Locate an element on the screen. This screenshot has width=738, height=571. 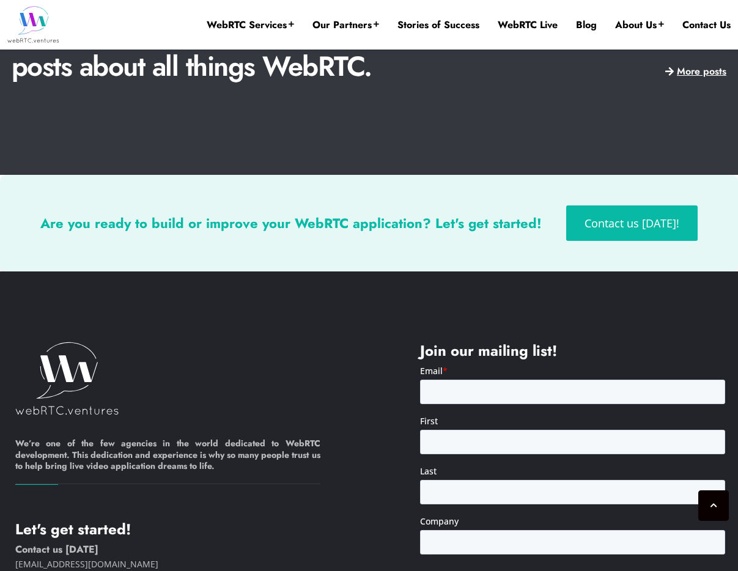
a: Blog is located at coordinates (586, 25).